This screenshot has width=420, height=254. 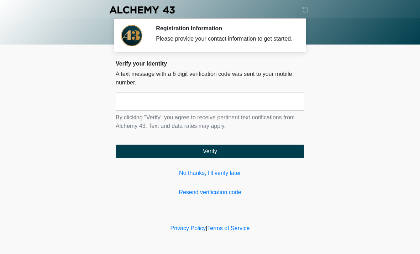 I want to click on img: Alchemy 43 Logo, so click(x=142, y=10).